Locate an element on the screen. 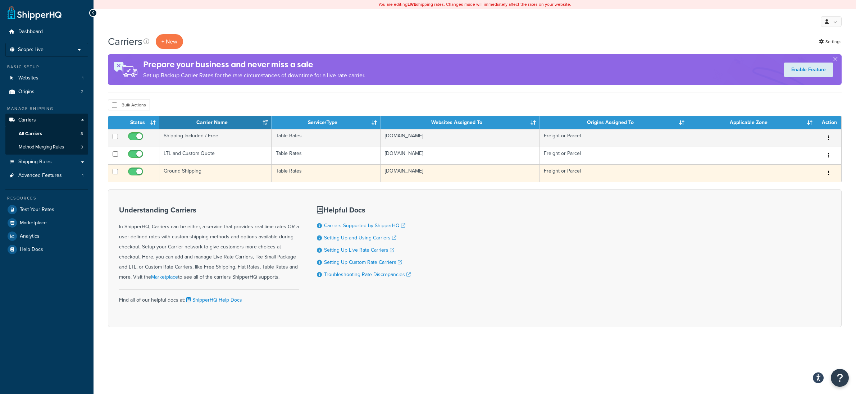 Image resolution: width=856 pixels, height=394 pixels. a: Websites 1 is located at coordinates (47, 78).